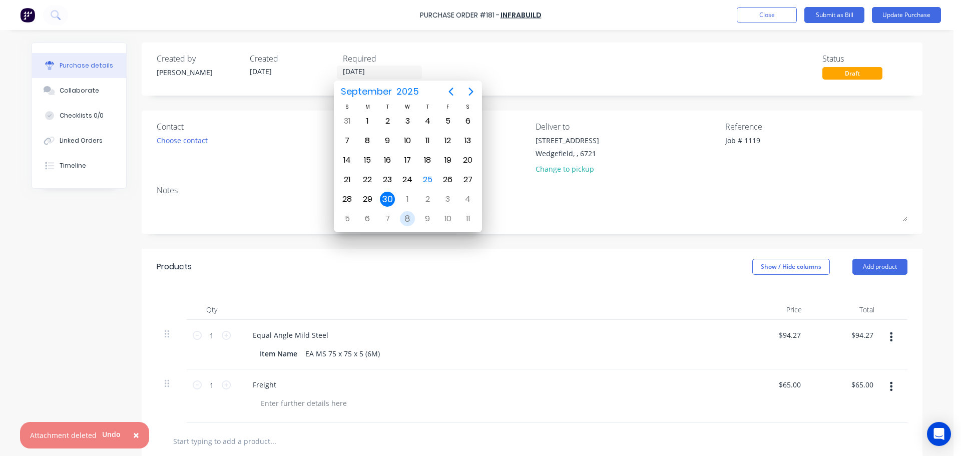  What do you see at coordinates (79, 141) in the screenshot?
I see `button: Linked Orders` at bounding box center [79, 141].